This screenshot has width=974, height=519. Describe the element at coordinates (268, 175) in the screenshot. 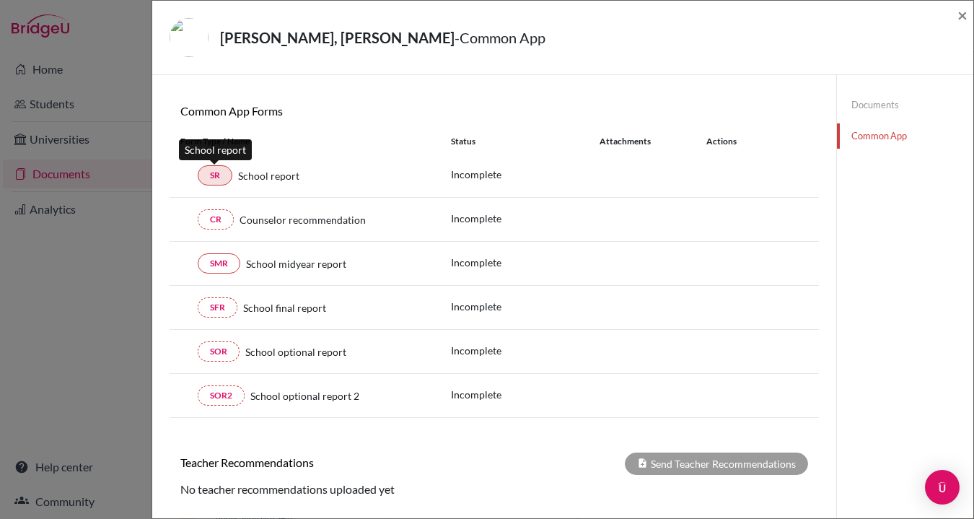

I see `span: School report` at that location.